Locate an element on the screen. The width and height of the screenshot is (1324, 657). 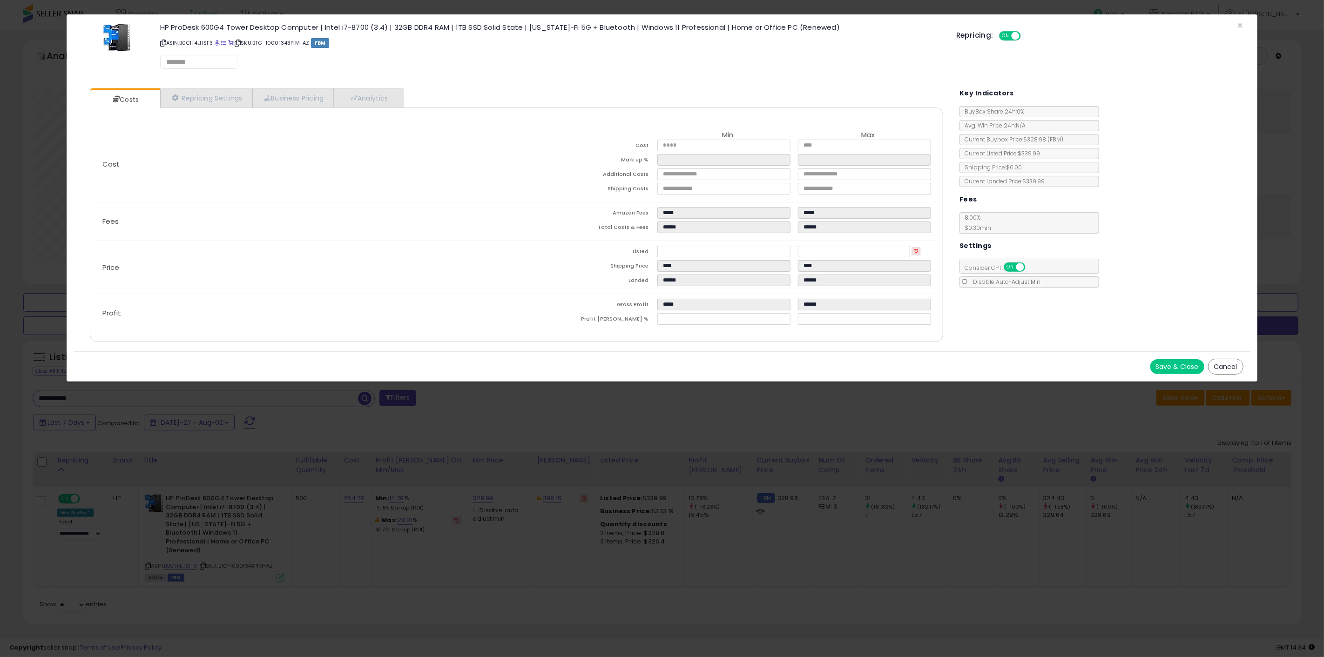
td: Cost is located at coordinates (587, 147).